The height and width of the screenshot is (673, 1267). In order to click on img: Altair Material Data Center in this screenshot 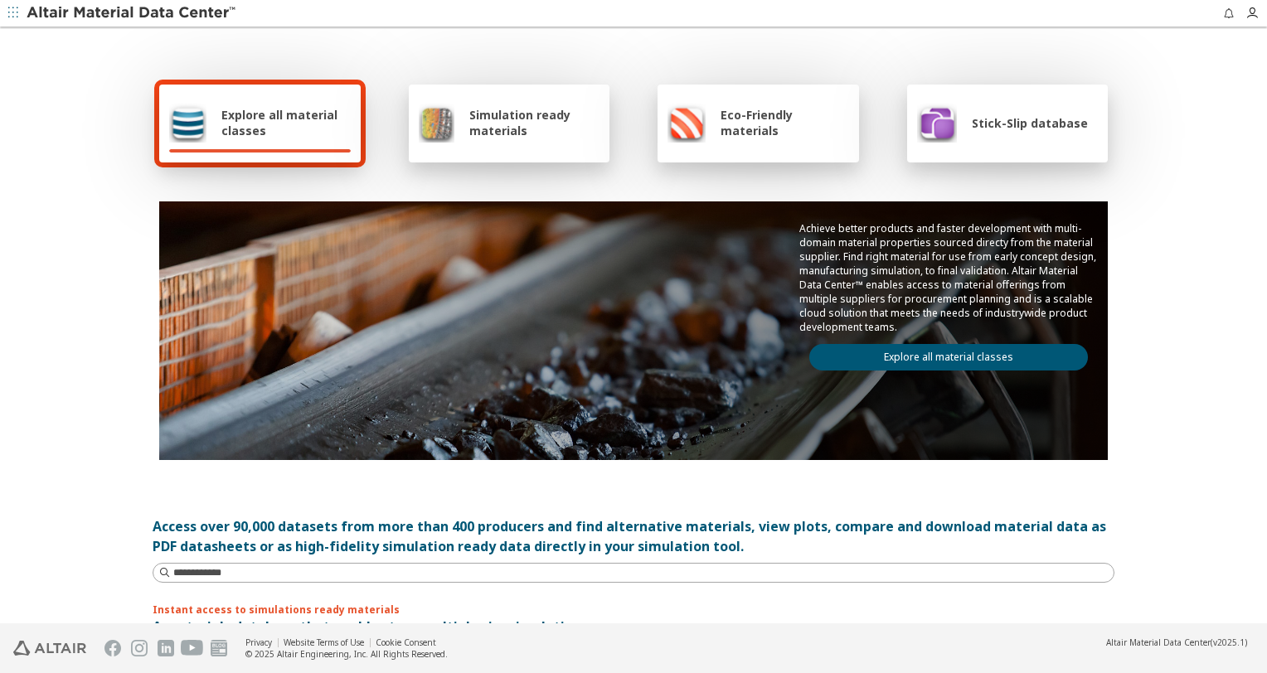, I will do `click(132, 13)`.